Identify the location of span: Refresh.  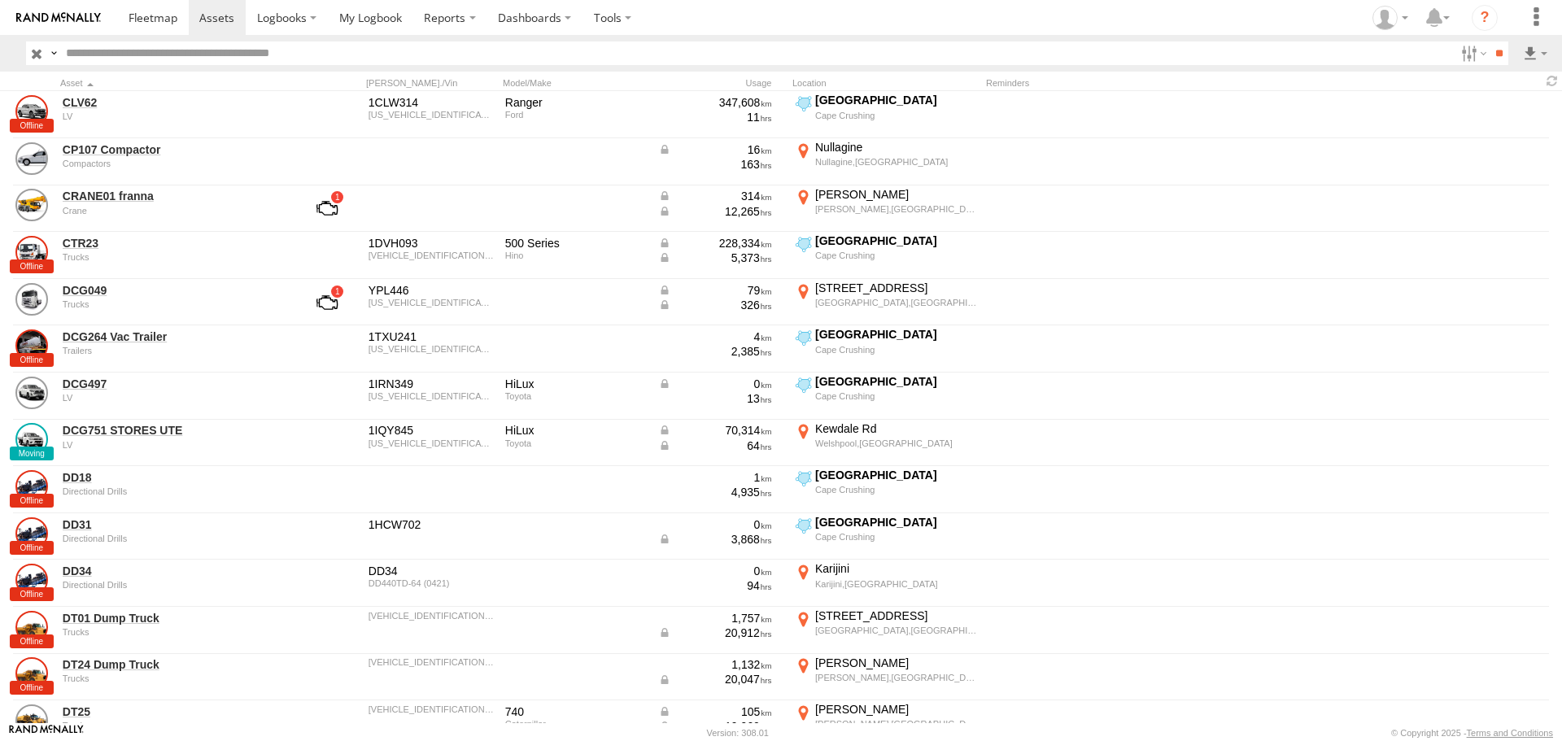
(1553, 81).